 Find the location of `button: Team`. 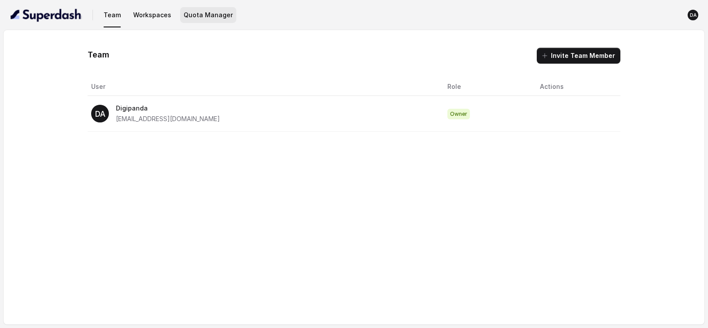

button: Team is located at coordinates (112, 15).